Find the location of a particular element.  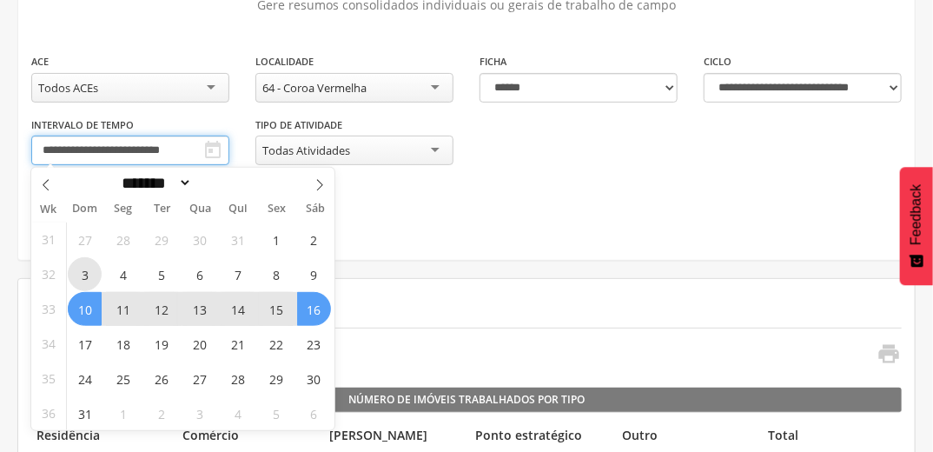

span: Julho 27, 2025 is located at coordinates (84, 239).